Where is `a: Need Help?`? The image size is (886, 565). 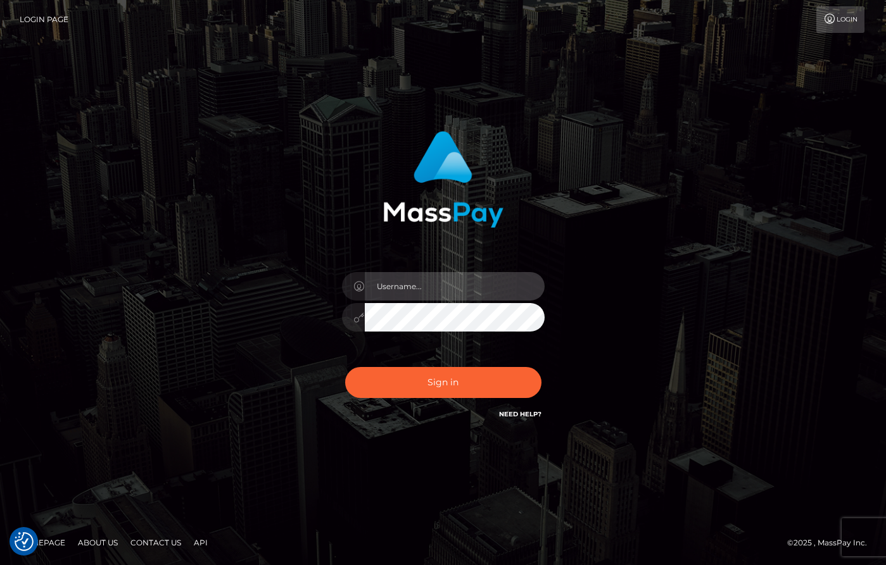 a: Need Help? is located at coordinates (520, 414).